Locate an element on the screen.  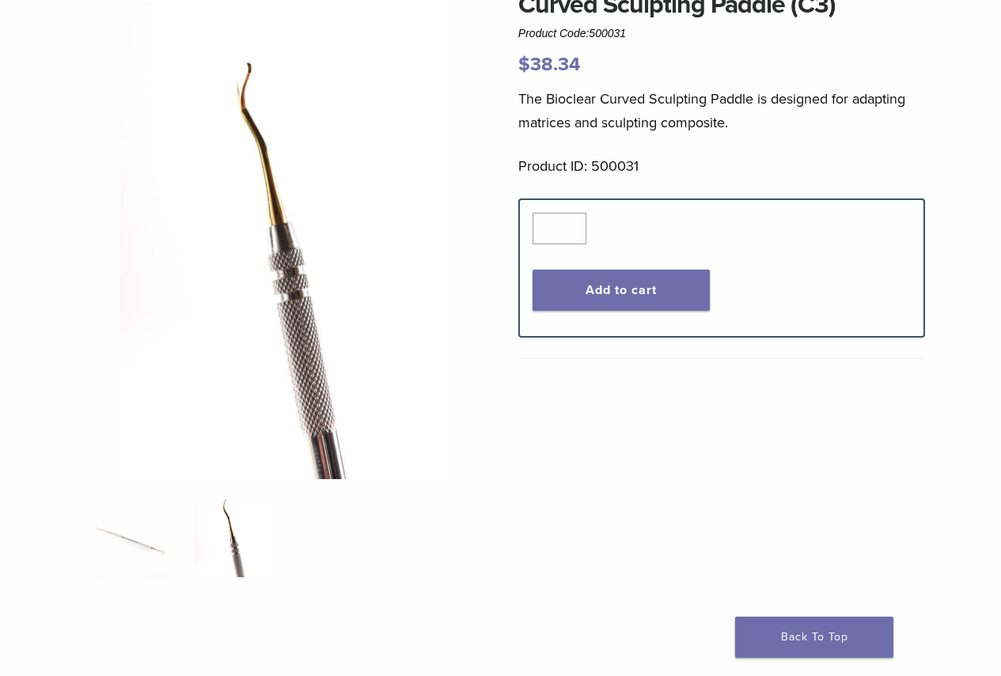
span: Product Code: is located at coordinates (572, 33).